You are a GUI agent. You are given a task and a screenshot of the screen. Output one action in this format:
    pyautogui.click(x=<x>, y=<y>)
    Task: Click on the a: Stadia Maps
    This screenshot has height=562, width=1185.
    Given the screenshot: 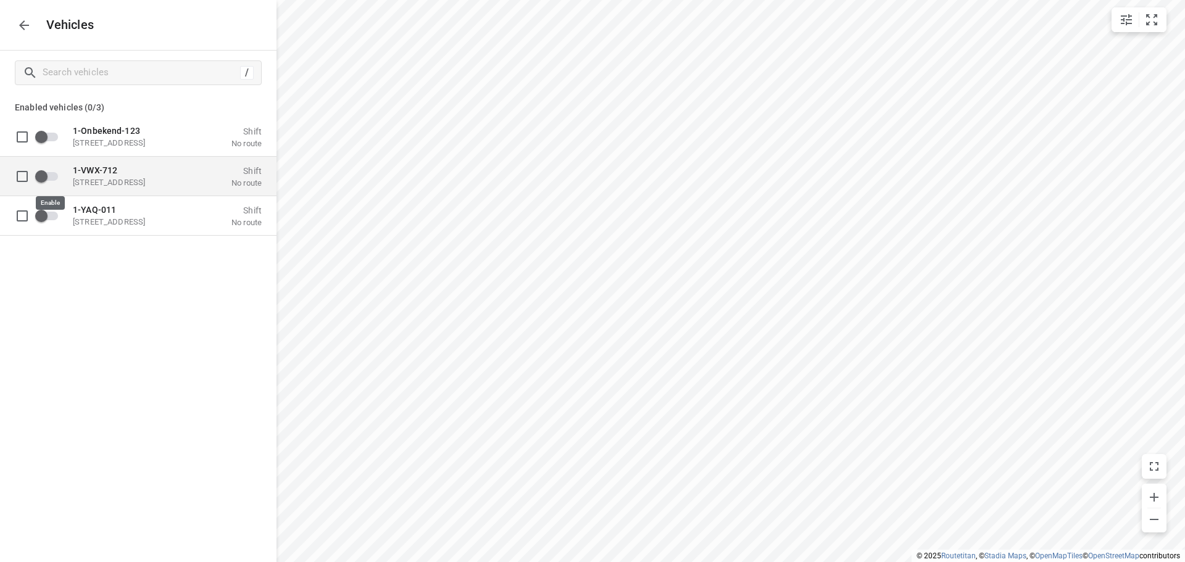 What is the action you would take?
    pyautogui.click(x=1006, y=556)
    